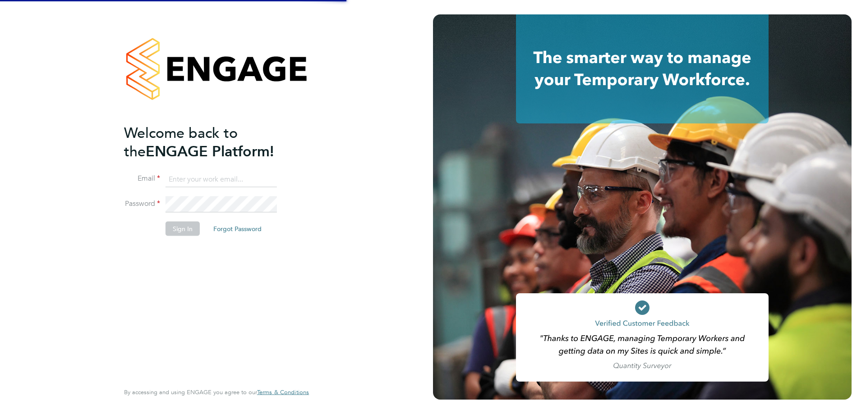  I want to click on button: Sign In, so click(183, 229).